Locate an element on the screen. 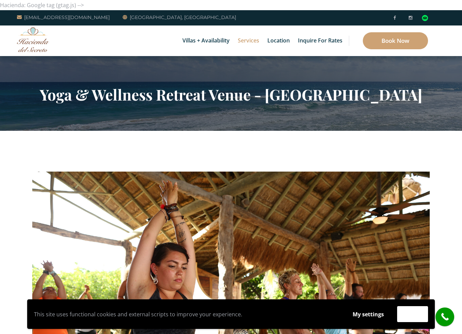  a: call is located at coordinates (444, 316).